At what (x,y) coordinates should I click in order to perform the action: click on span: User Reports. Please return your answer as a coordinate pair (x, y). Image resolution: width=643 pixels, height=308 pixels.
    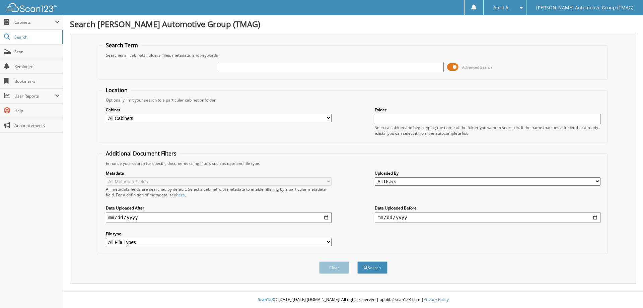
    Looking at the image, I should click on (35, 96).